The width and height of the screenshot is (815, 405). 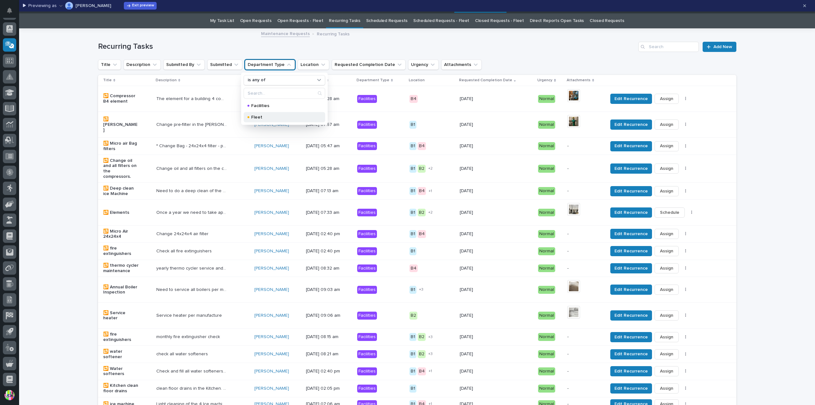 I want to click on img: 1736555164131-43832dd5-751b-4058-ba23-39d91318e5a0, so click(x=12, y=76).